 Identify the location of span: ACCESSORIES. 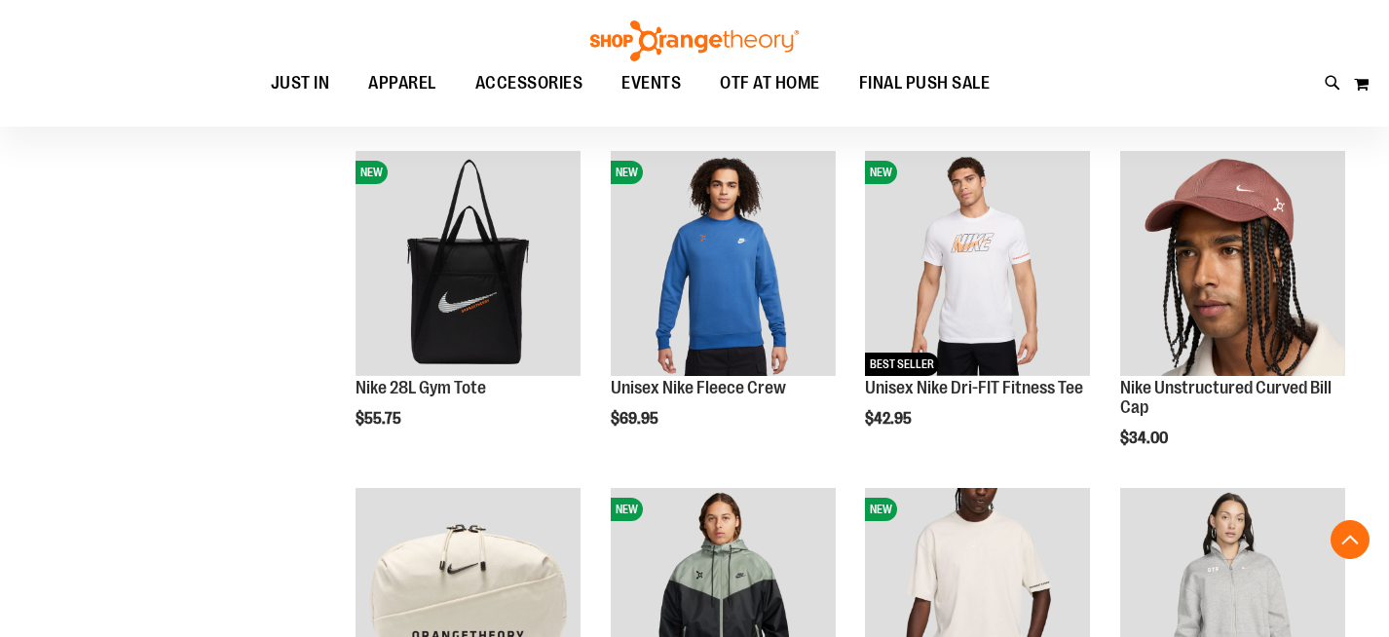
(529, 83).